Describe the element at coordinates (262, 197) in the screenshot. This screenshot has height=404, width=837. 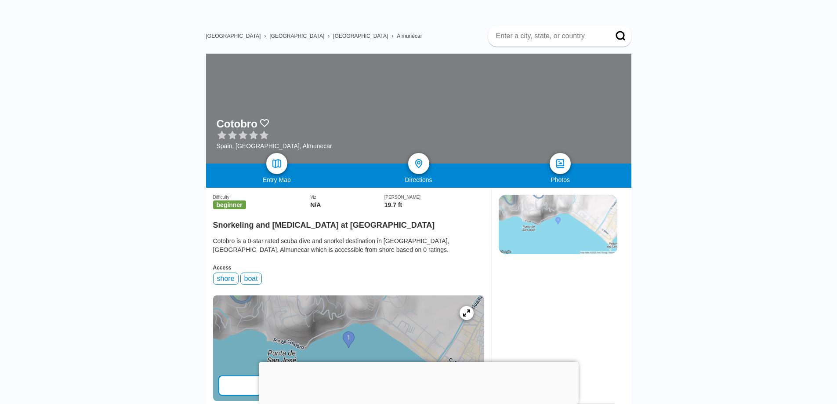
I see `div: Difficulty` at that location.